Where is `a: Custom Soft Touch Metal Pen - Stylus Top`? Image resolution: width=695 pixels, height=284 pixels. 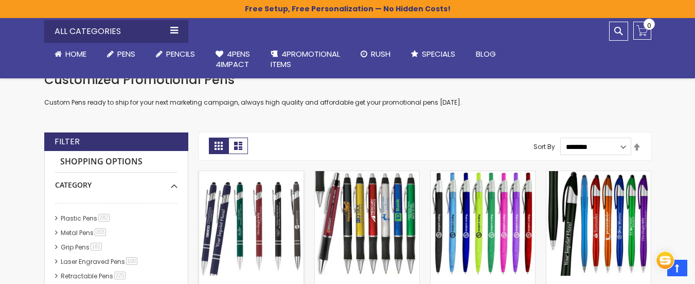 a: Custom Soft Touch Metal Pen - Stylus Top is located at coordinates (251, 175).